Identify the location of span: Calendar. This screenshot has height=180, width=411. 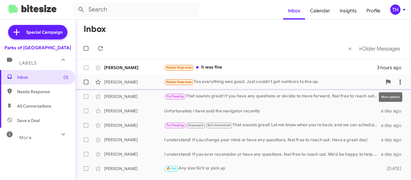
(320, 11).